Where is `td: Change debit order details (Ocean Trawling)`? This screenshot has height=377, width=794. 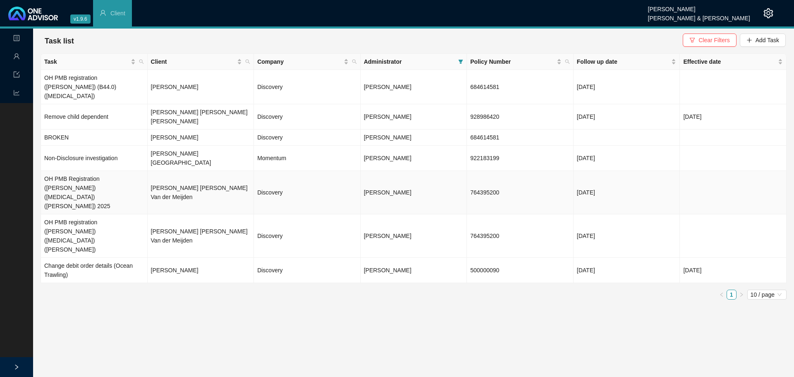 td: Change debit order details (Ocean Trawling) is located at coordinates (94, 270).